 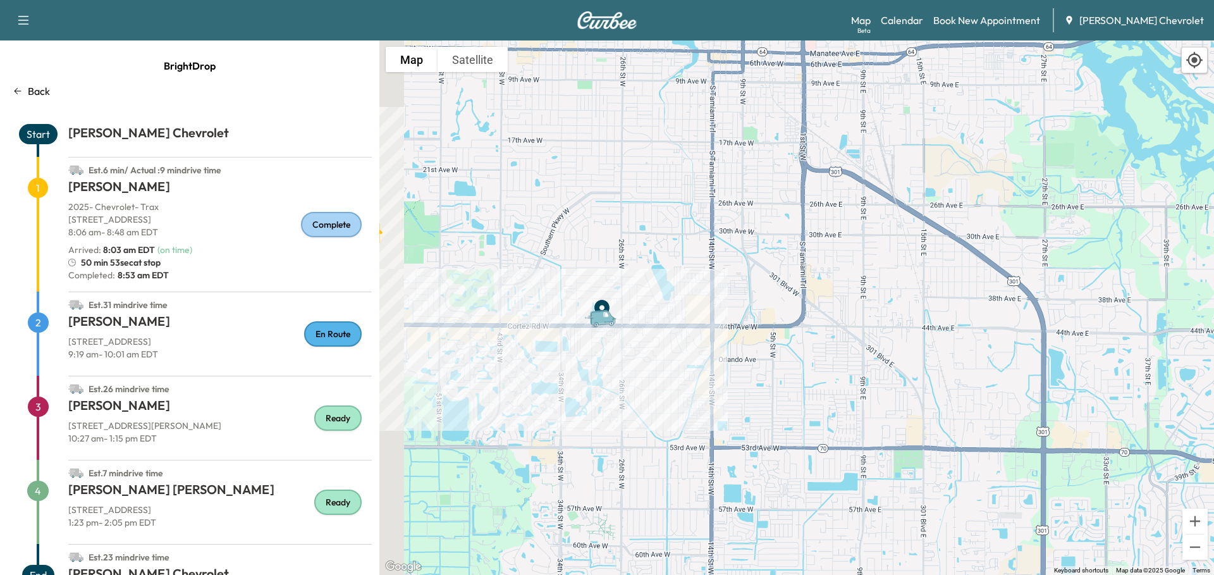 What do you see at coordinates (220, 275) in the screenshot?
I see `p: Completed:` at bounding box center [220, 275].